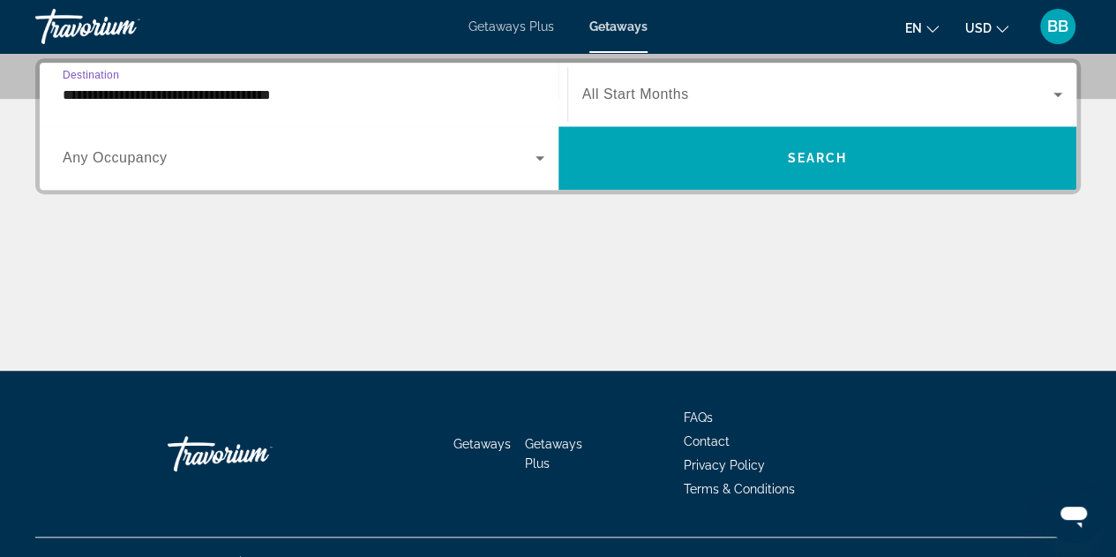 The height and width of the screenshot is (557, 1116). What do you see at coordinates (978, 28) in the screenshot?
I see `span: USD` at bounding box center [978, 28].